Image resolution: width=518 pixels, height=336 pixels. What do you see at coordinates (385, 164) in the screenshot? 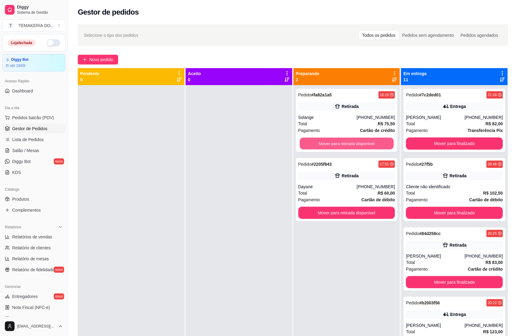
I see `div: 17:51` at bounding box center [385, 164].